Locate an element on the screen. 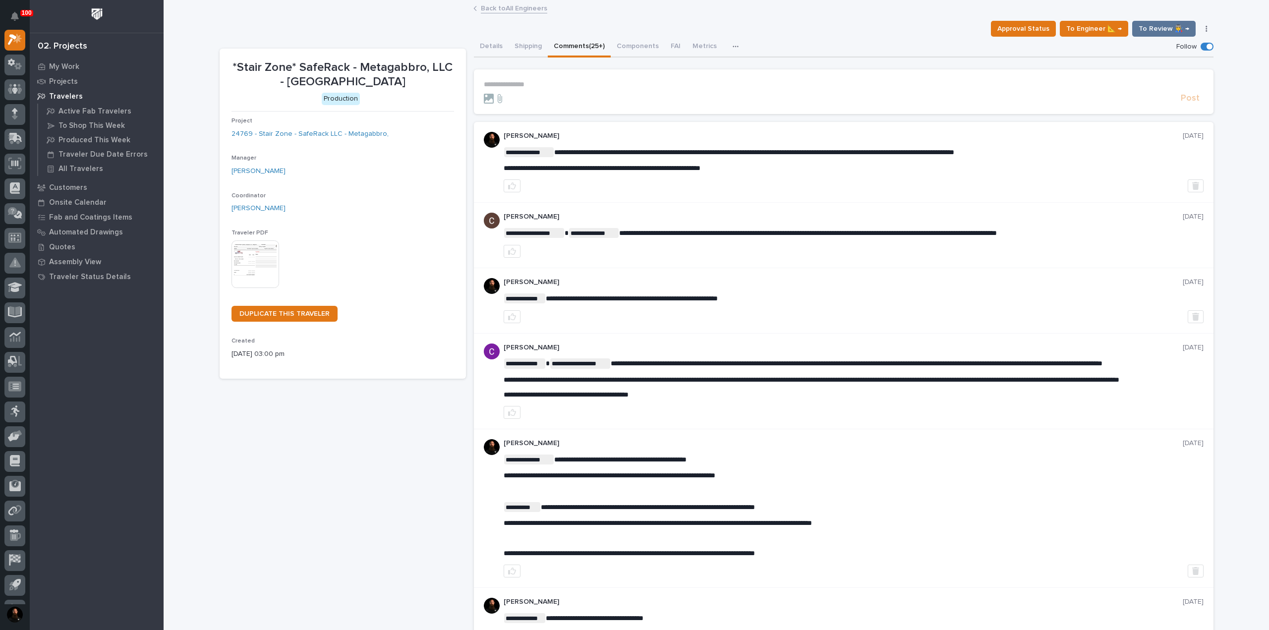 The image size is (1269, 630). p: 100 is located at coordinates (27, 13).